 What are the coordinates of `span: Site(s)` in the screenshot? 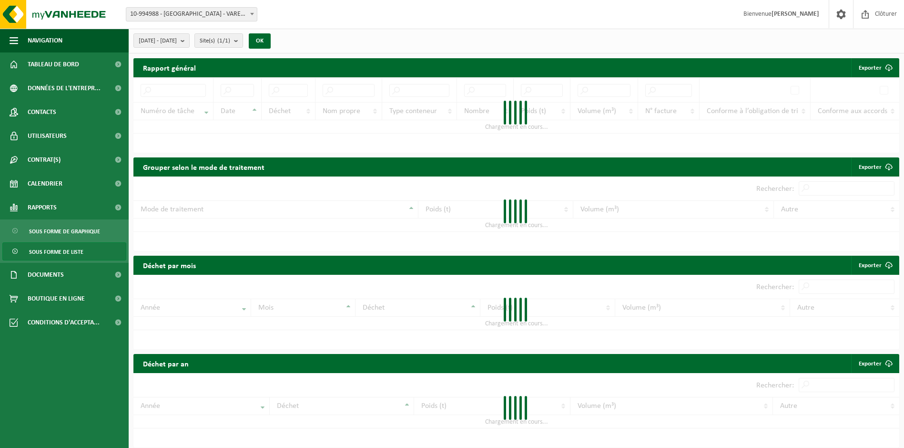 It's located at (215, 41).